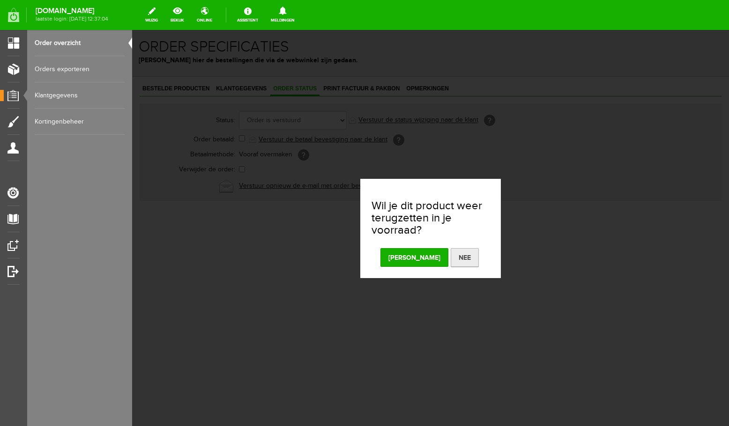 The height and width of the screenshot is (426, 729). I want to click on a: Orders exporteren, so click(80, 69).